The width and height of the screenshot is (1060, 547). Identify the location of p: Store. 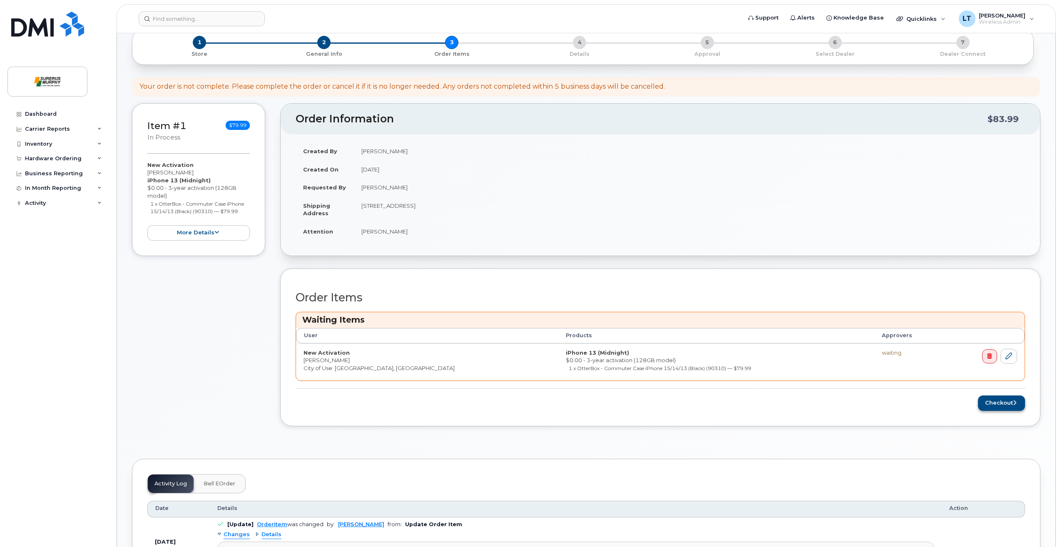
(199, 54).